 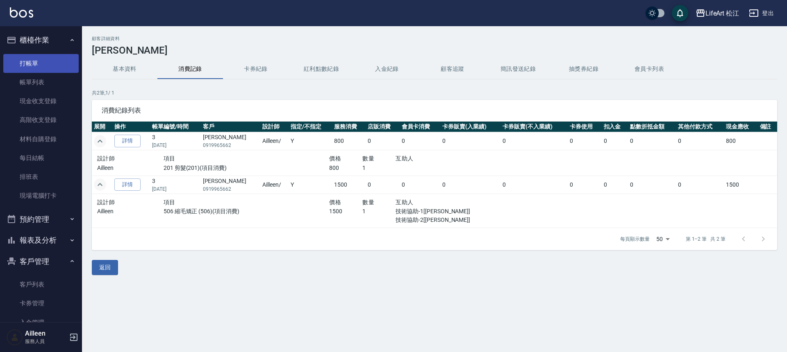 I want to click on button: 登出, so click(x=761, y=13).